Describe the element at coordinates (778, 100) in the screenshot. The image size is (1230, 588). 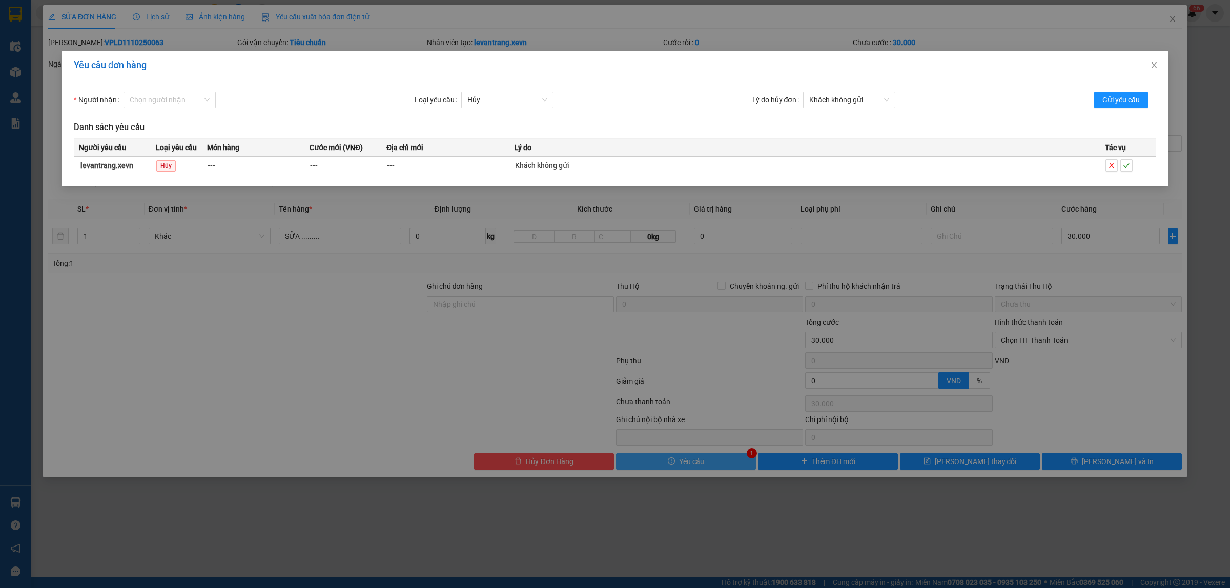
I see `label: Lý do hủy đơn` at that location.